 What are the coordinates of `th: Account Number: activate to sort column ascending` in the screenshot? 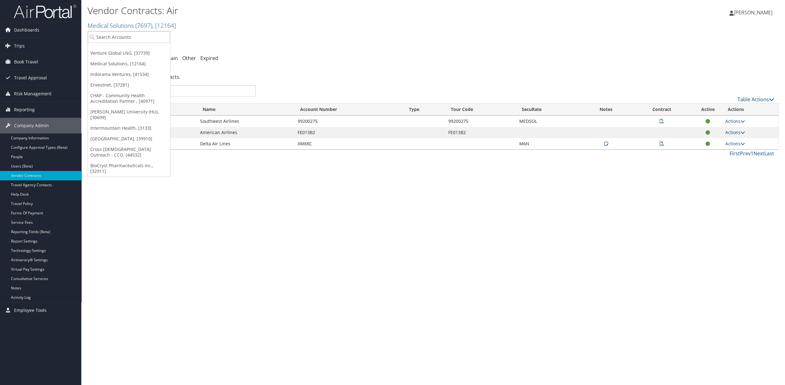 It's located at (349, 109).